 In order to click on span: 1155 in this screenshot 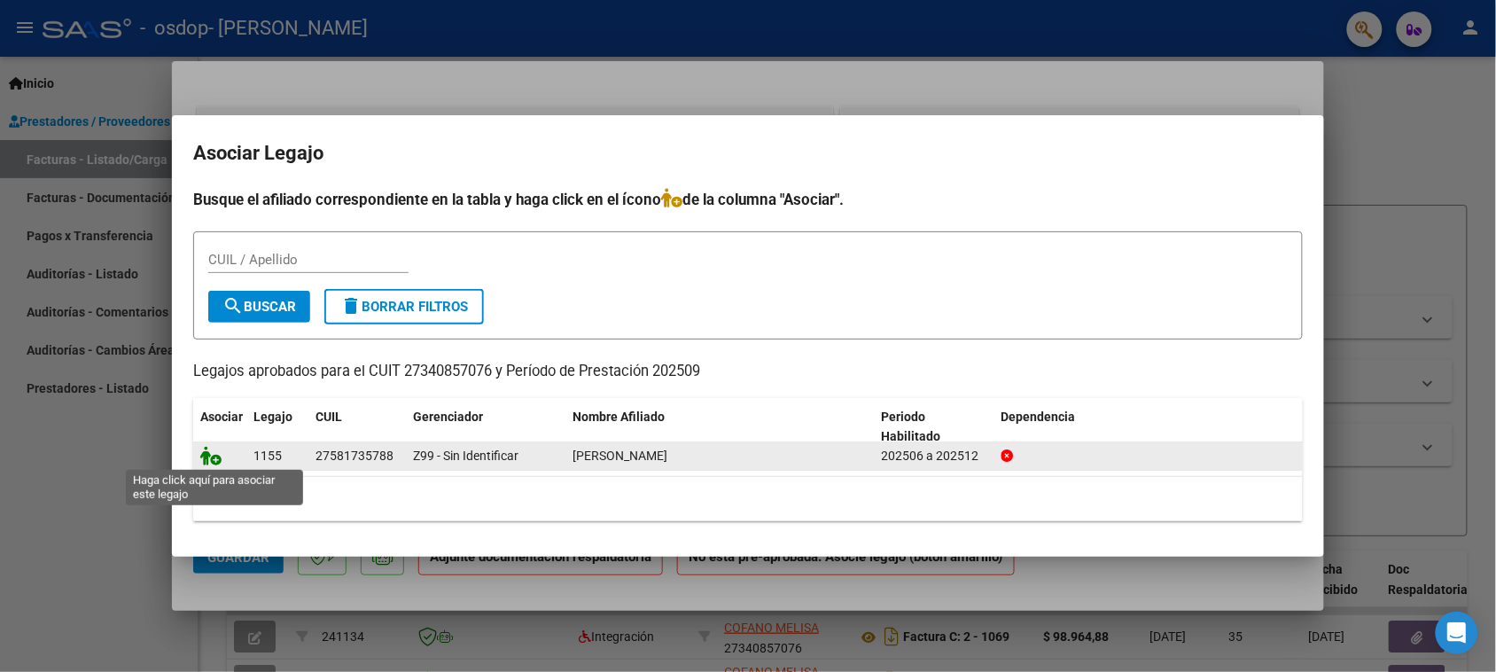, I will do `click(268, 456)`.